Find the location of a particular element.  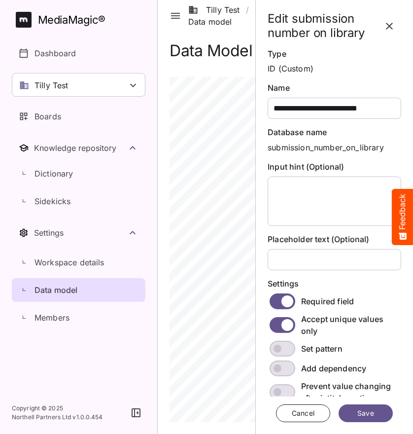

a: Boards is located at coordinates (78, 116).